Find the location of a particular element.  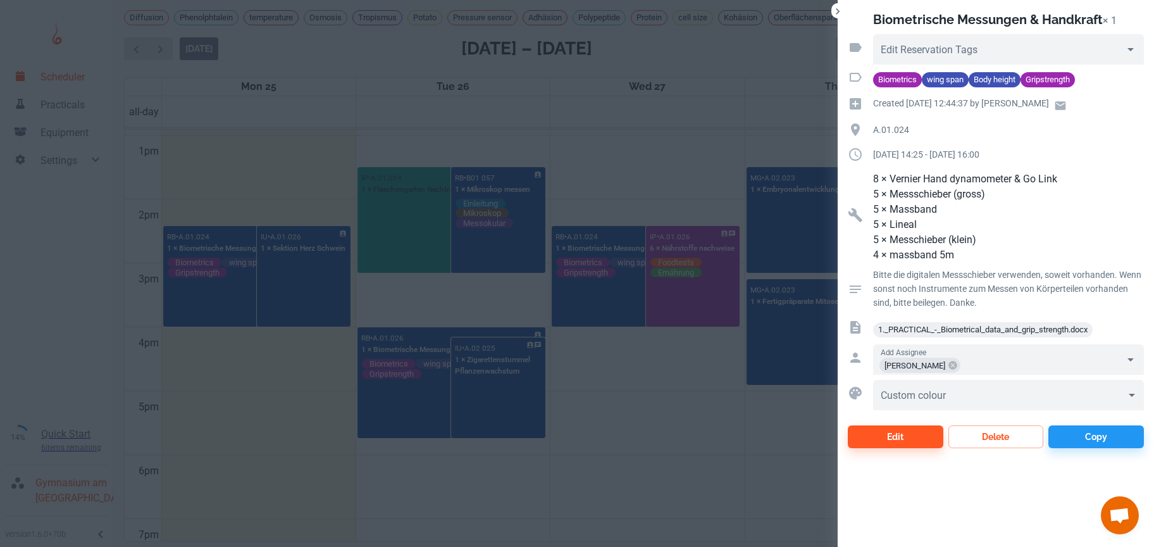

svg: Custom colour is located at coordinates (855, 393).